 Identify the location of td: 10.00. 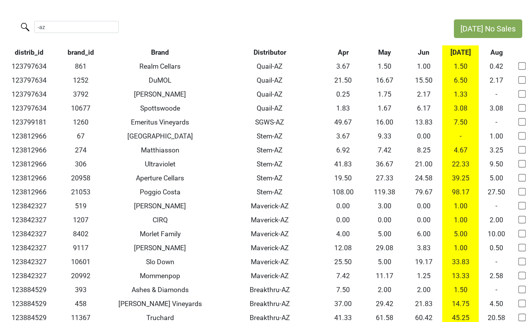
(496, 234).